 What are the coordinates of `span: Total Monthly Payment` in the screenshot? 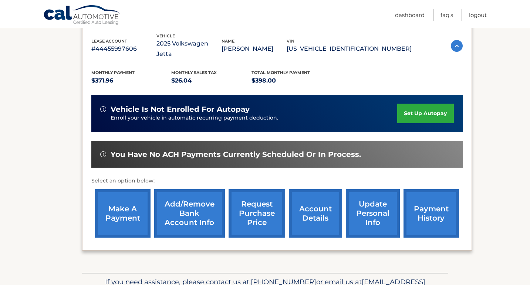 It's located at (281, 72).